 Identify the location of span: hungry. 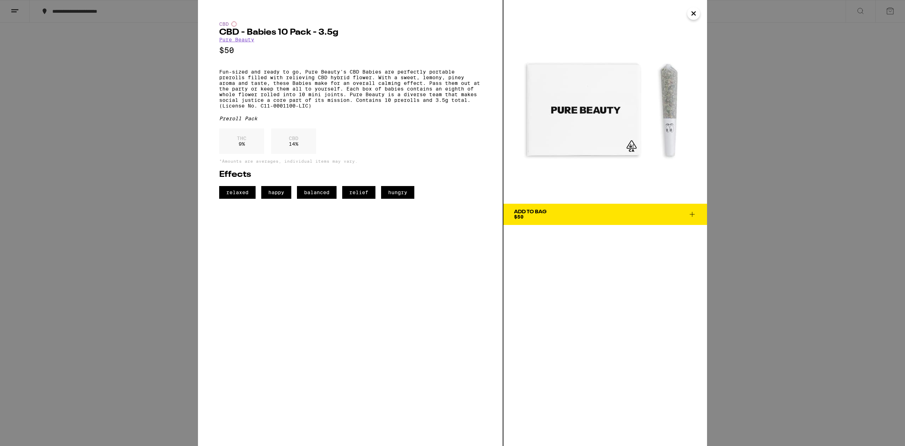
(398, 192).